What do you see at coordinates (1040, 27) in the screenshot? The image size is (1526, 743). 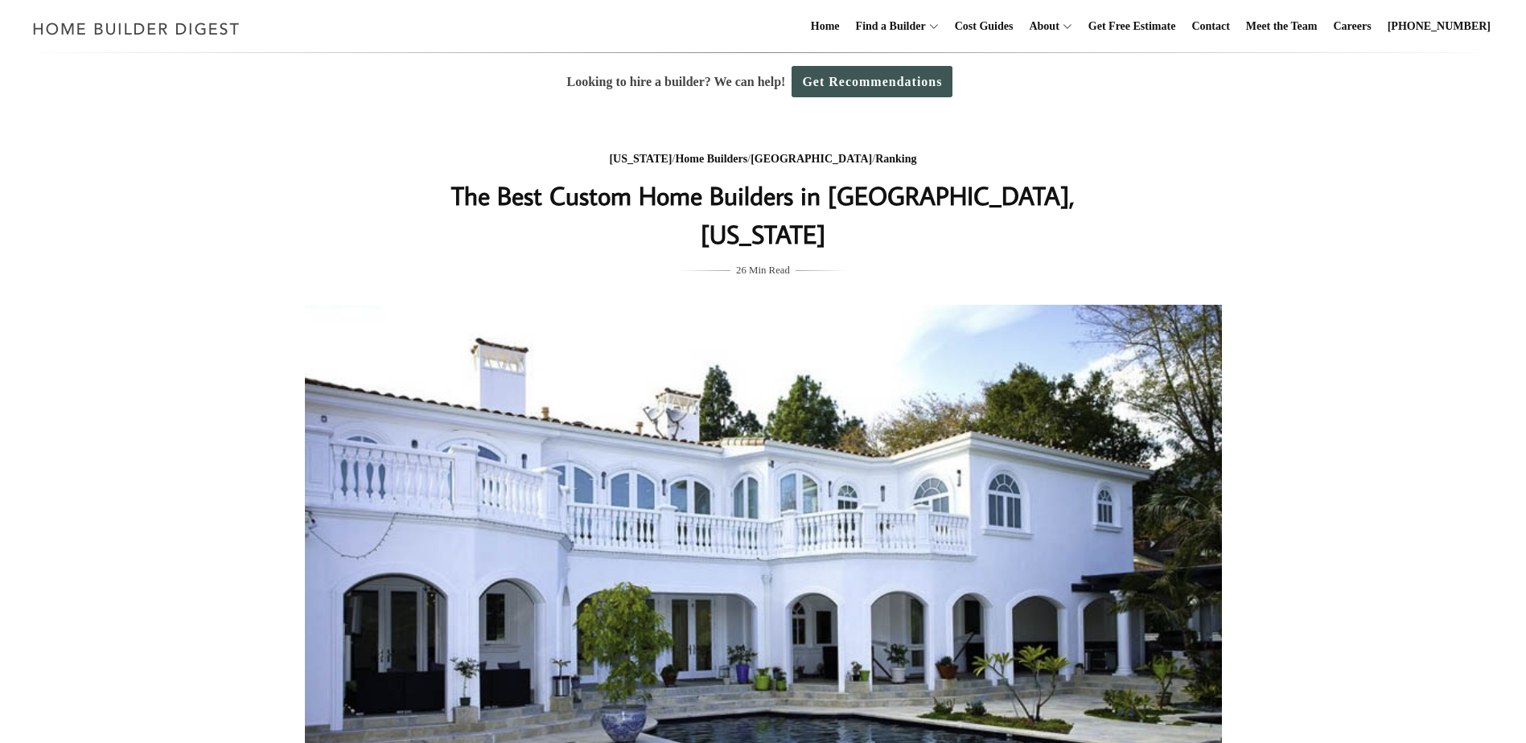 I see `a: About` at bounding box center [1040, 27].